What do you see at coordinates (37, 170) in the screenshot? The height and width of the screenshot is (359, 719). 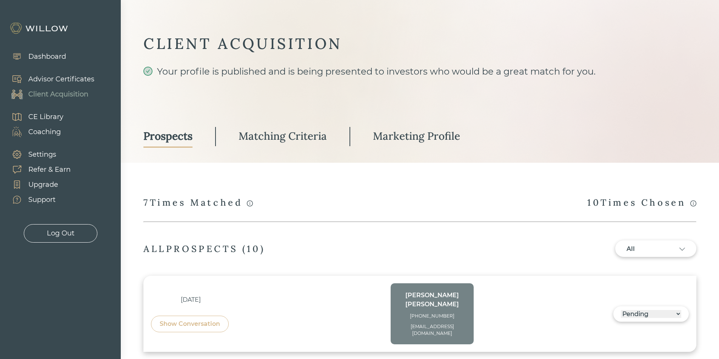 I see `a: Refer & Earn` at bounding box center [37, 170].